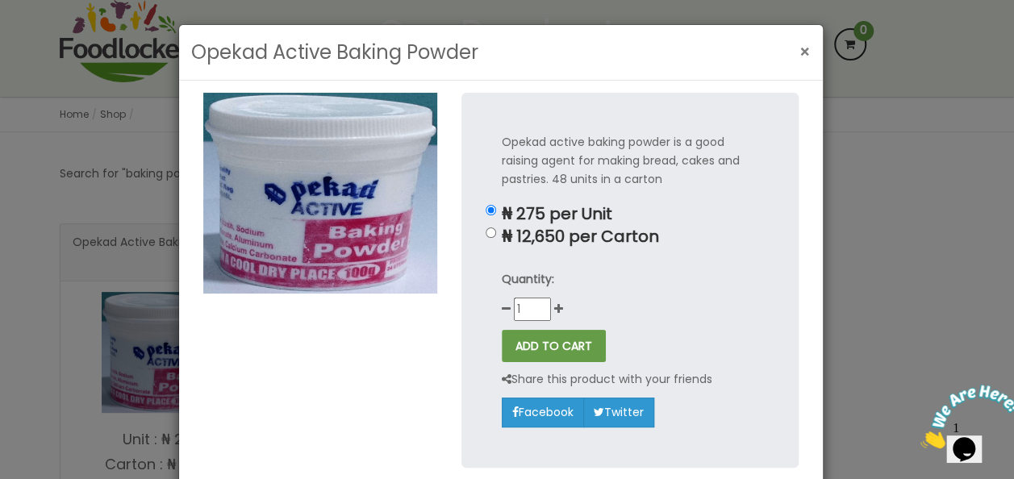 This screenshot has height=479, width=1014. Describe the element at coordinates (528, 279) in the screenshot. I see `strong: Quantity:` at that location.